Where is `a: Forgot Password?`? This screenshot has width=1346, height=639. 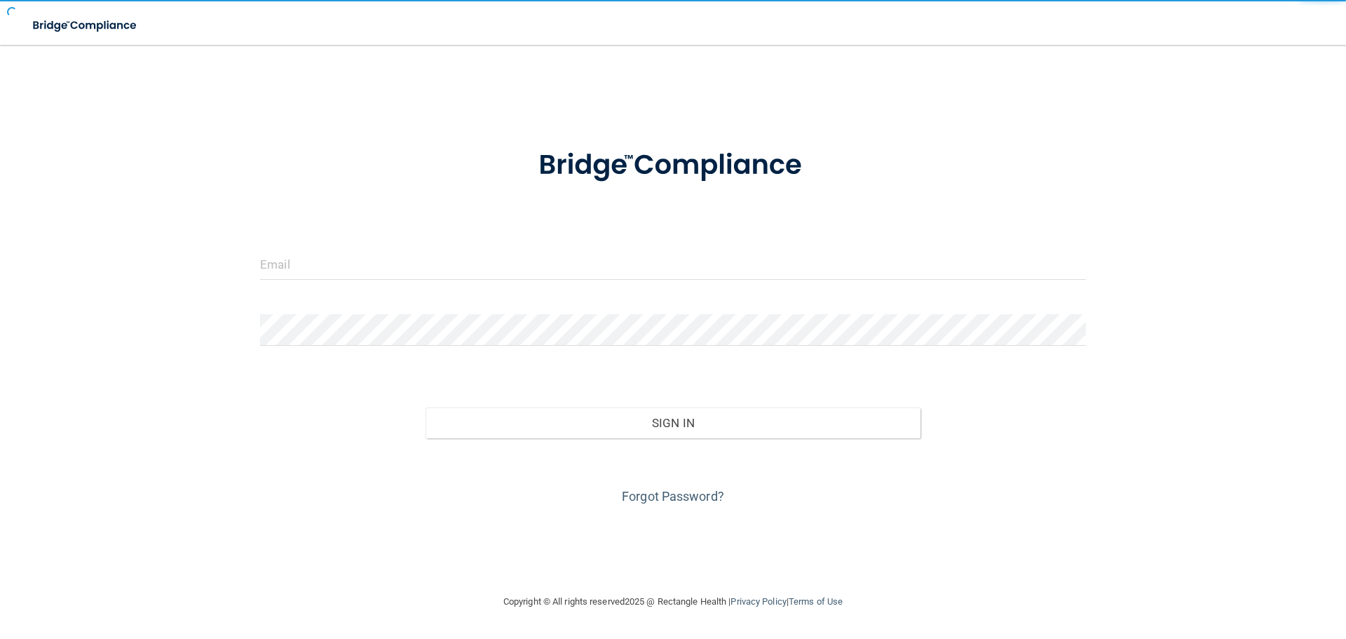
a: Forgot Password? is located at coordinates (673, 496).